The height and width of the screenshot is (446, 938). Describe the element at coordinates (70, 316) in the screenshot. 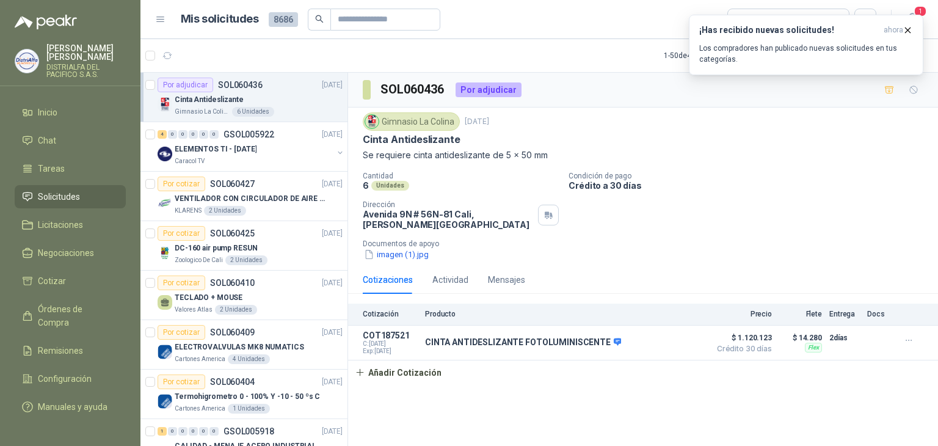

I see `a: Órdenes de Compra` at that location.